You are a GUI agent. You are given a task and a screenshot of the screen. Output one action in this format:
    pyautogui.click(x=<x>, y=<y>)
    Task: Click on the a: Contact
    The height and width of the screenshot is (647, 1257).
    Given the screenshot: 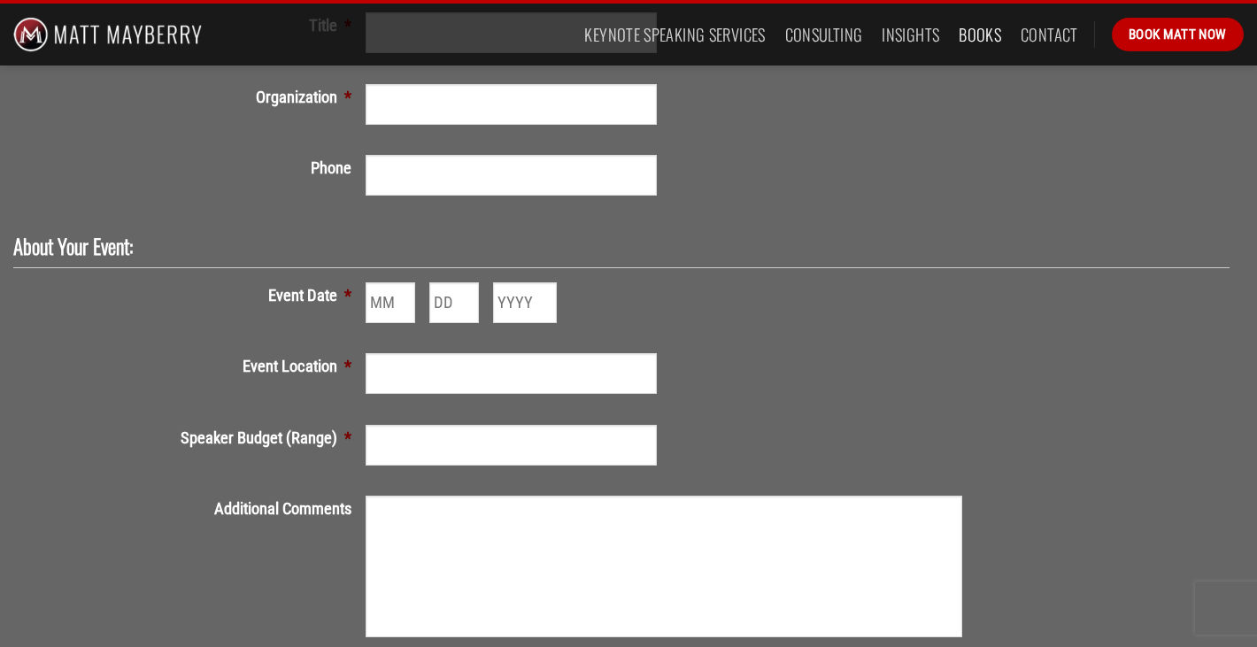 What is the action you would take?
    pyautogui.click(x=1049, y=35)
    